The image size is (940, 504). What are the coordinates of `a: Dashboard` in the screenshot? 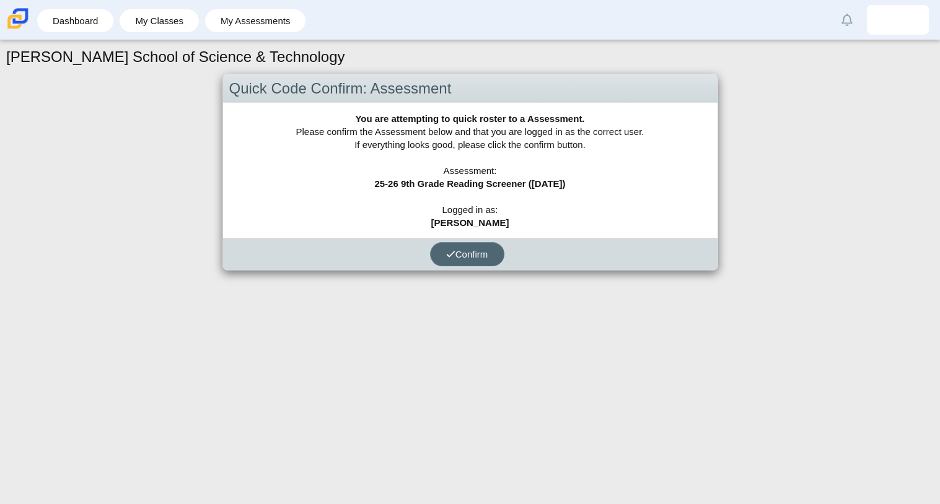 It's located at (75, 20).